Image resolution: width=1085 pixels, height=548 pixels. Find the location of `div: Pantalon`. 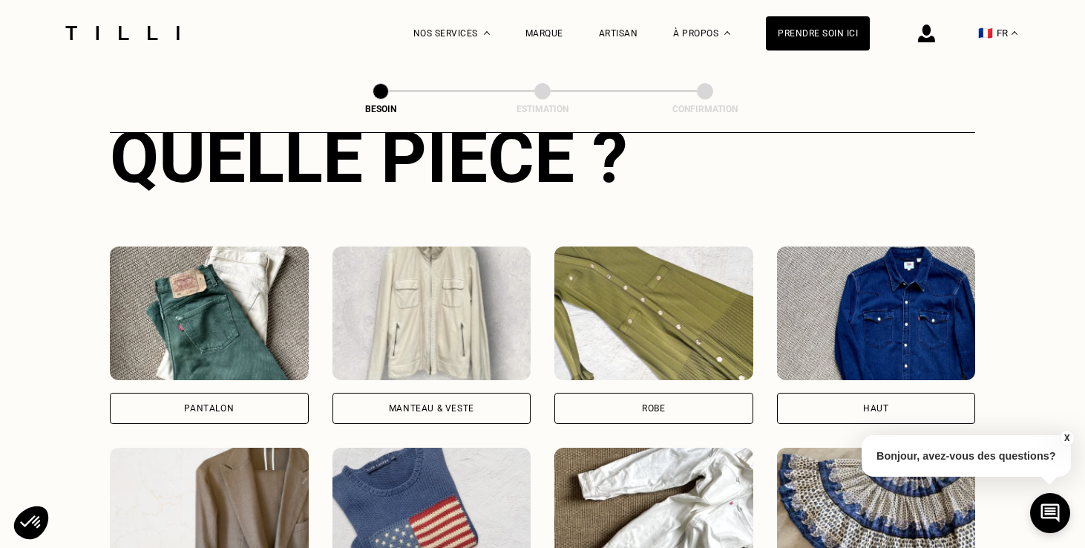

div: Pantalon is located at coordinates (209, 408).